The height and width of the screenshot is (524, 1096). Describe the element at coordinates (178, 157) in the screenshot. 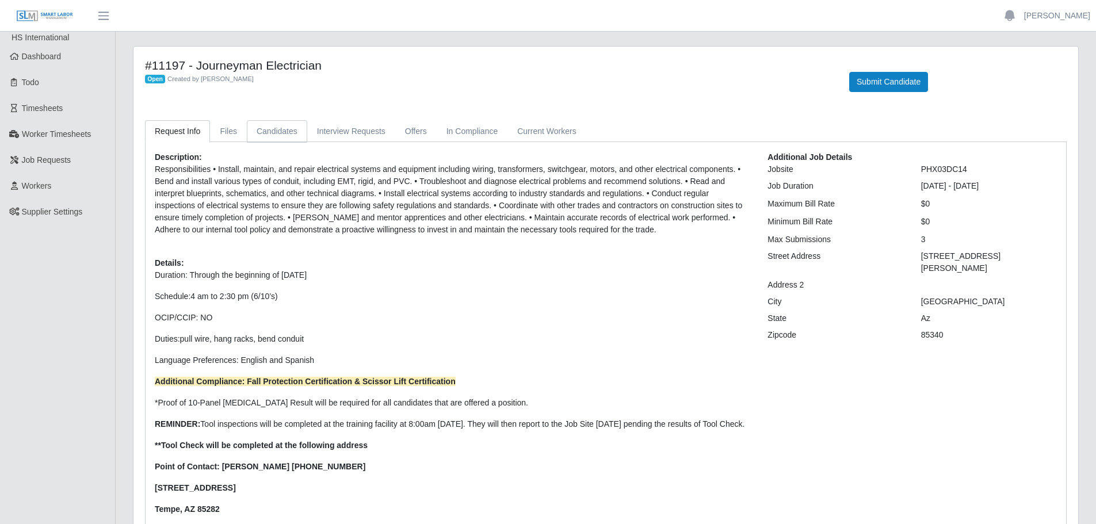

I see `b: Description:` at that location.